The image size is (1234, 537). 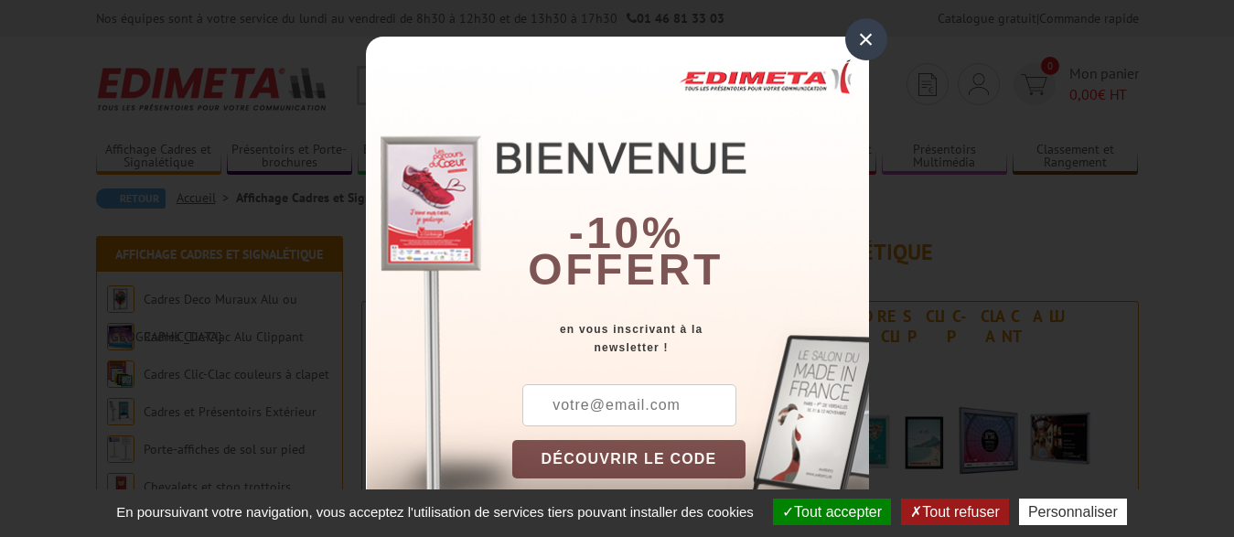 I want to click on button: Tout refuser, so click(x=954, y=512).